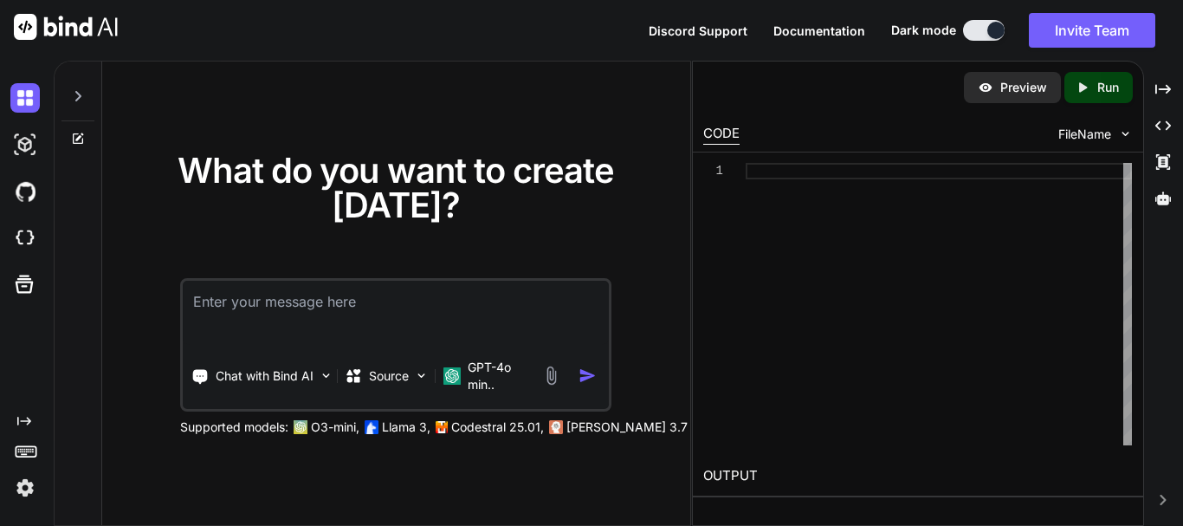 The height and width of the screenshot is (526, 1183). Describe the element at coordinates (587, 375) in the screenshot. I see `img: icon` at that location.